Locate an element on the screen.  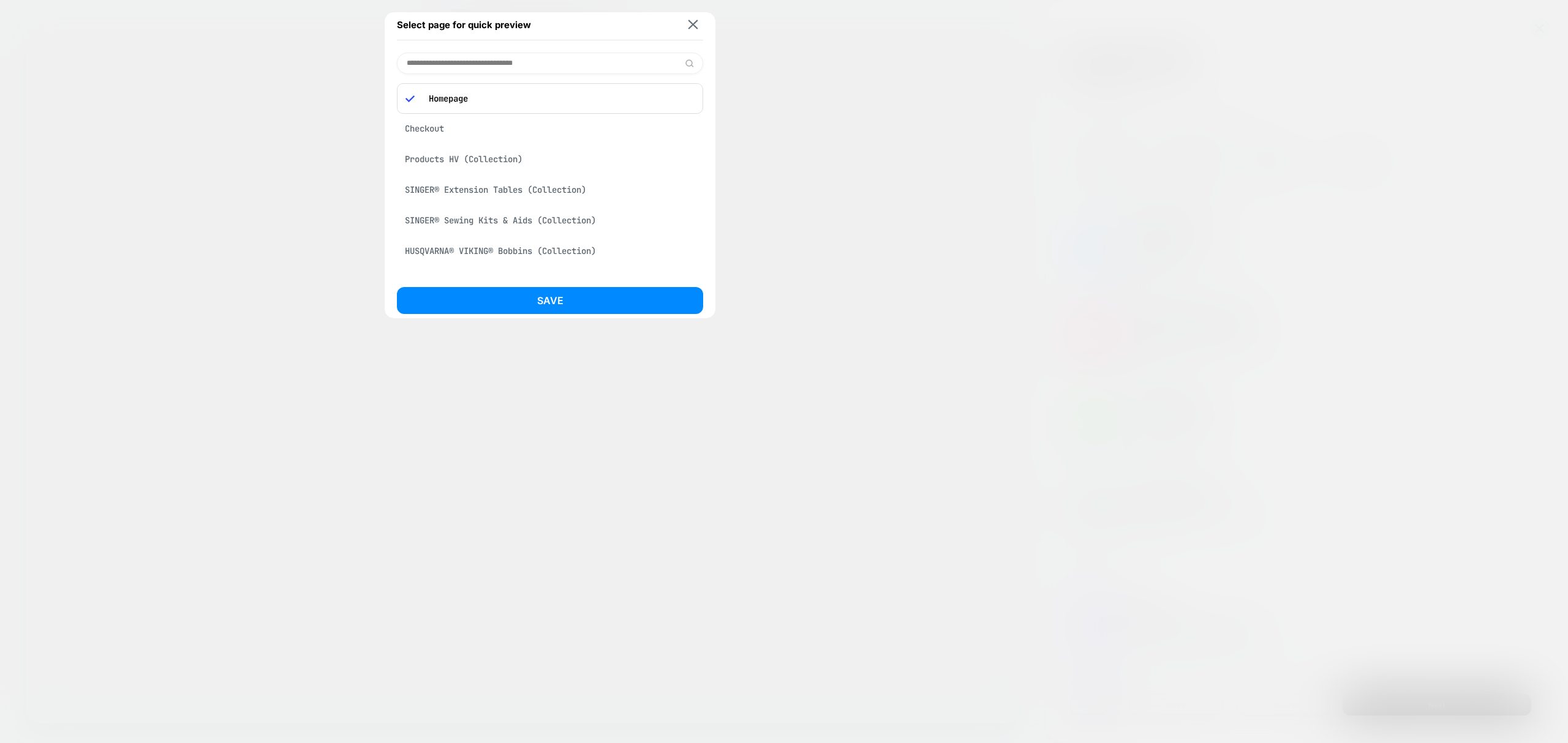
span: Select page for quick preview is located at coordinates (464, 24).